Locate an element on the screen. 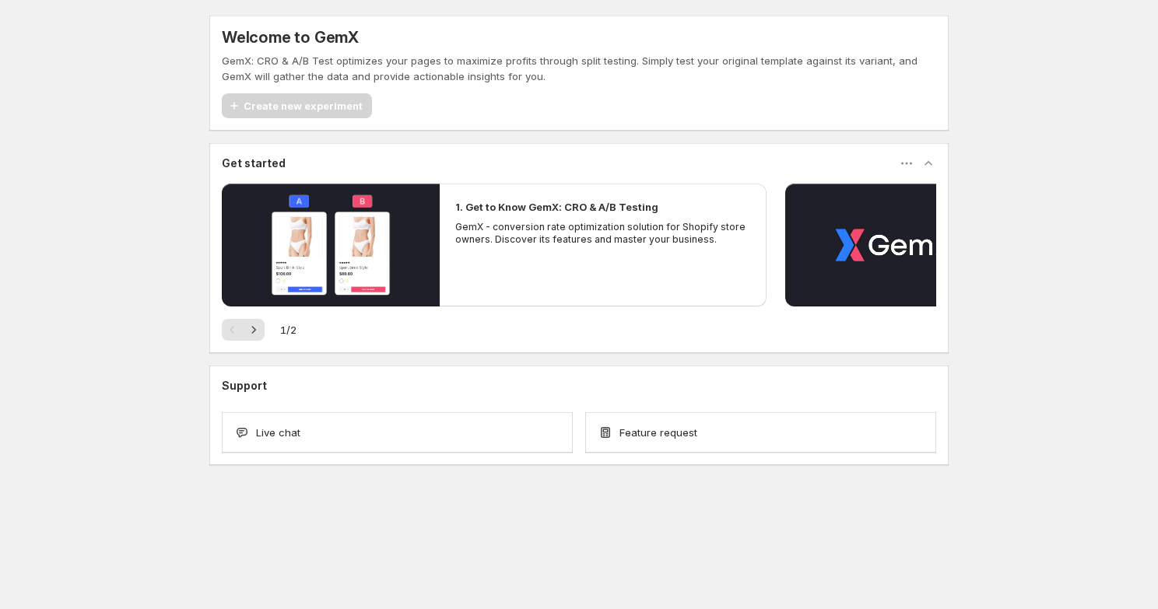  p: GemX - conversion rate optimization solution for Shopify store owners. Discover its features and ... is located at coordinates (603, 233).